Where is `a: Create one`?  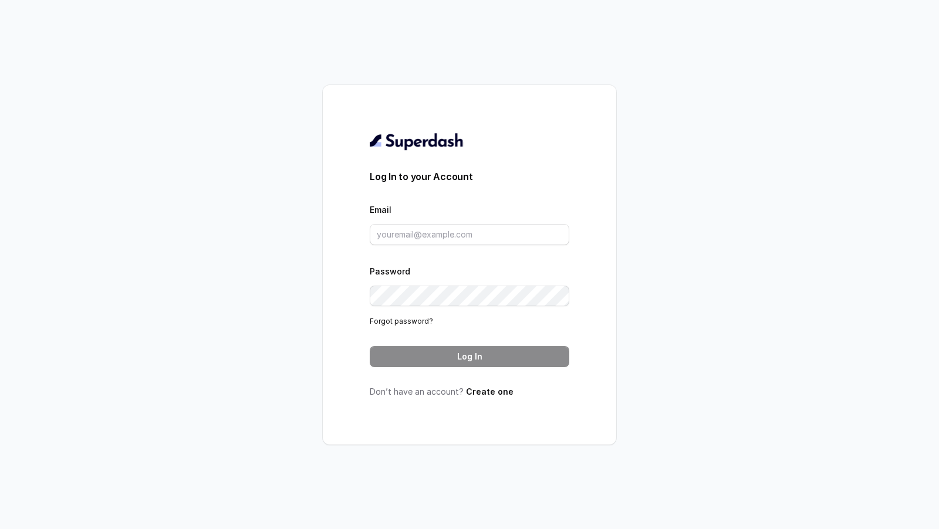
a: Create one is located at coordinates (489, 391).